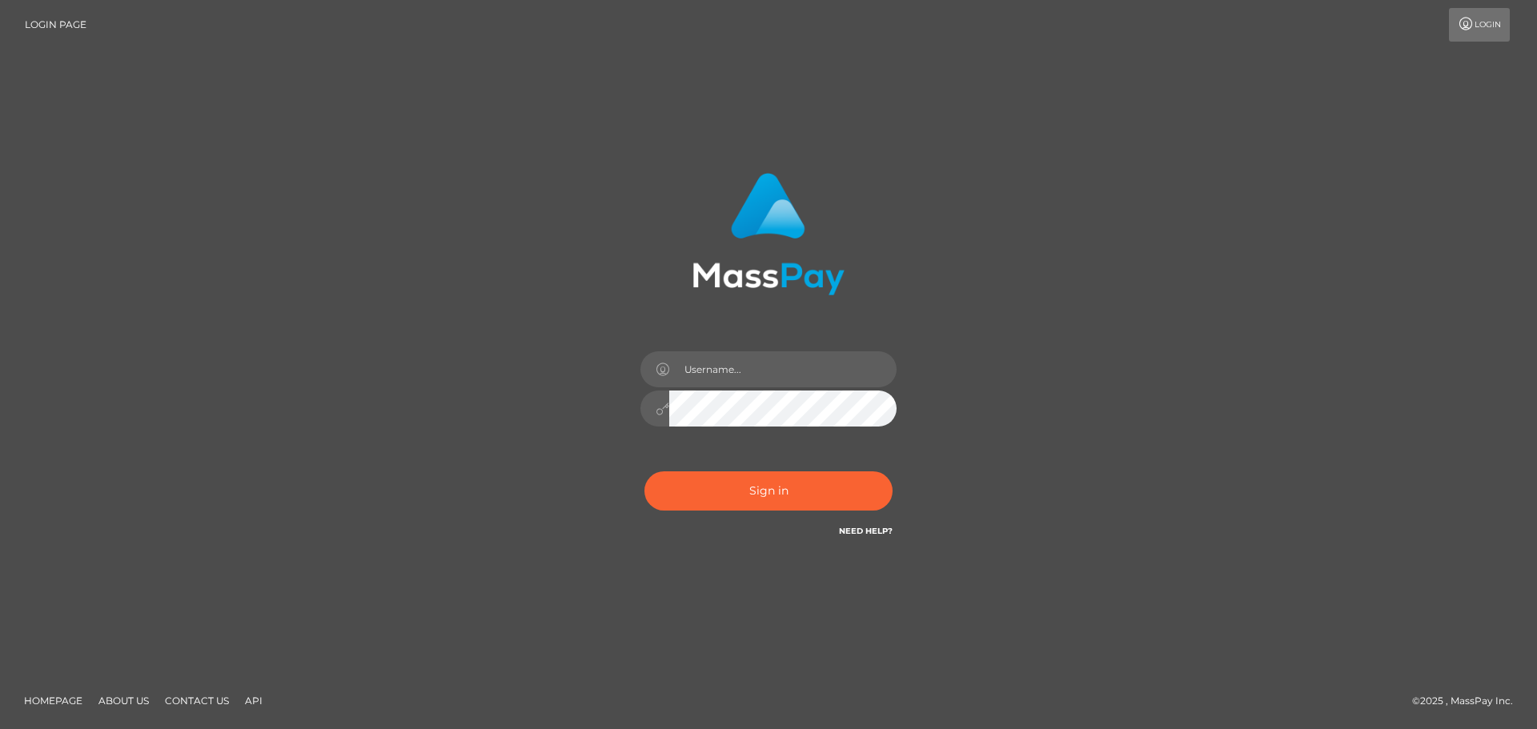 This screenshot has width=1537, height=729. What do you see at coordinates (123, 701) in the screenshot?
I see `a: About Us` at bounding box center [123, 701].